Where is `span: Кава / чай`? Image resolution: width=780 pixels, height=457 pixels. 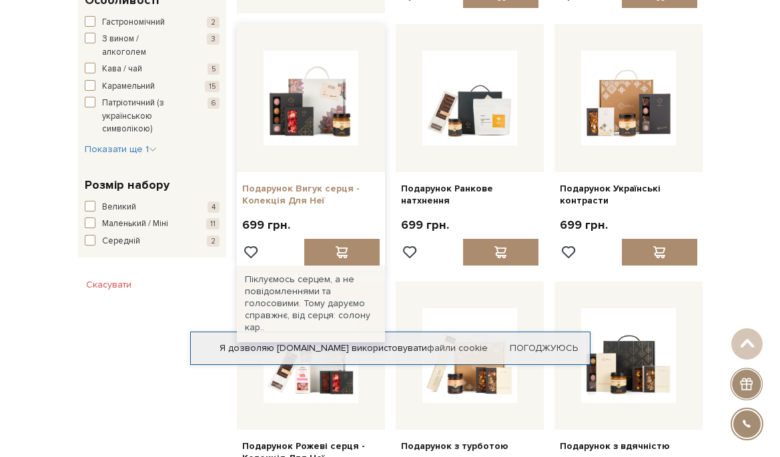 span: Кава / чай is located at coordinates (122, 69).